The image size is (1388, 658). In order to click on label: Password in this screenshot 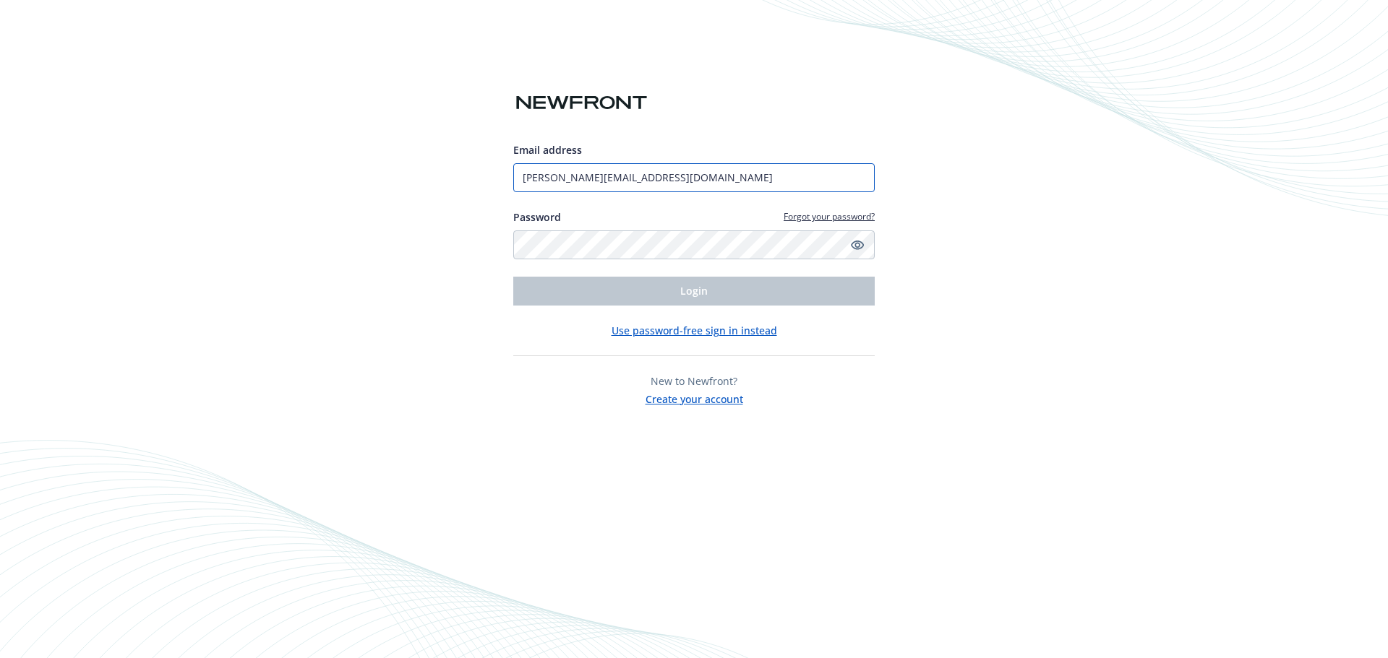, I will do `click(537, 217)`.